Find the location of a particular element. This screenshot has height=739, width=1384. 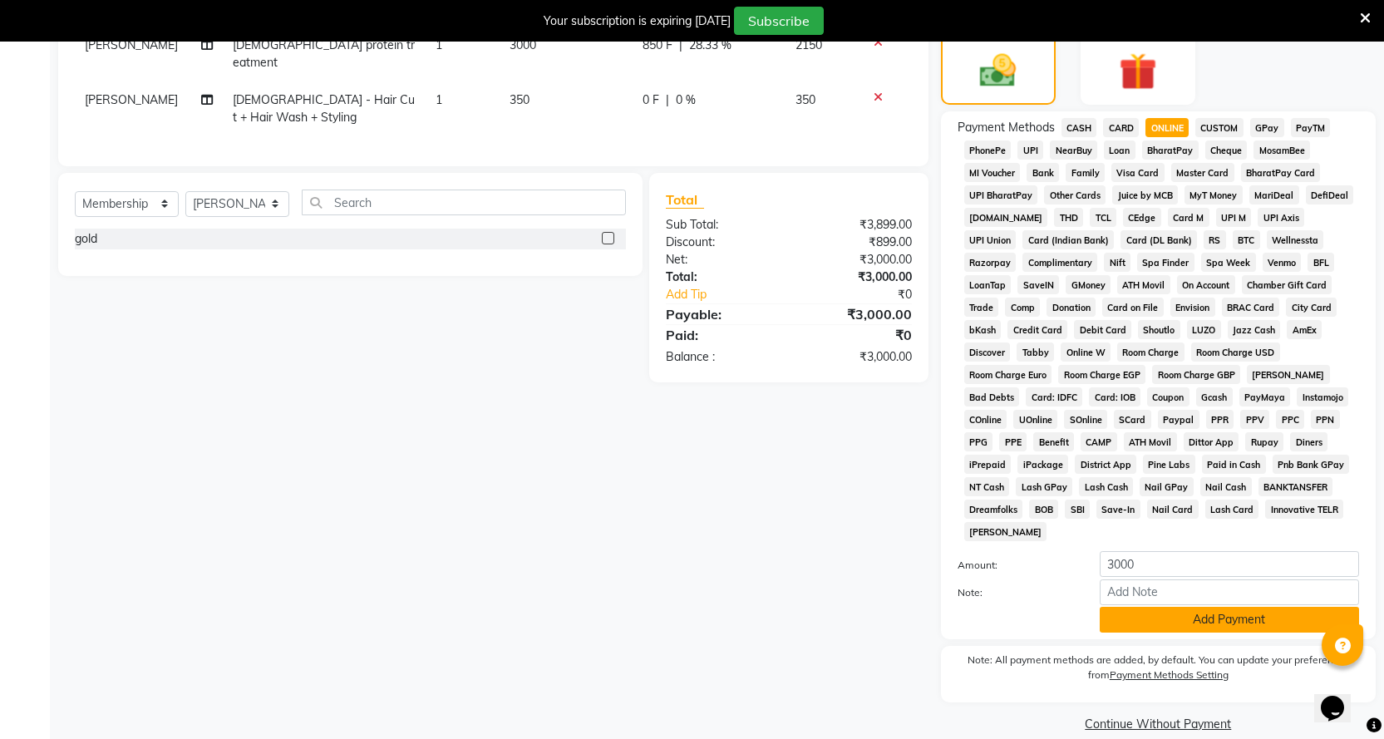

span: Family is located at coordinates (1084, 172).